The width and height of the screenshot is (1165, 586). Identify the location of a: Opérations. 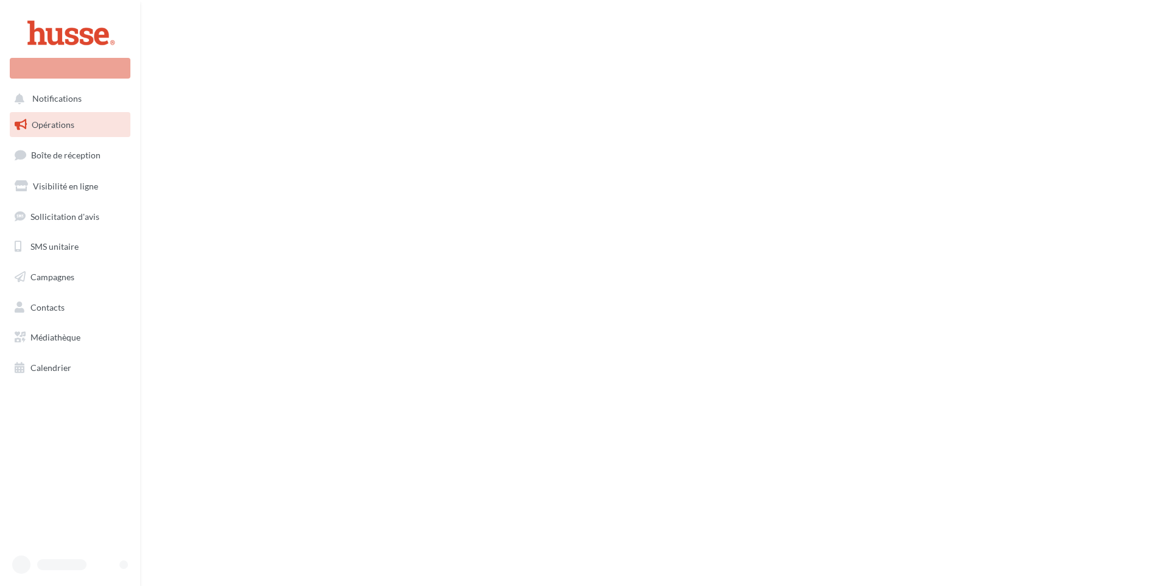
(70, 125).